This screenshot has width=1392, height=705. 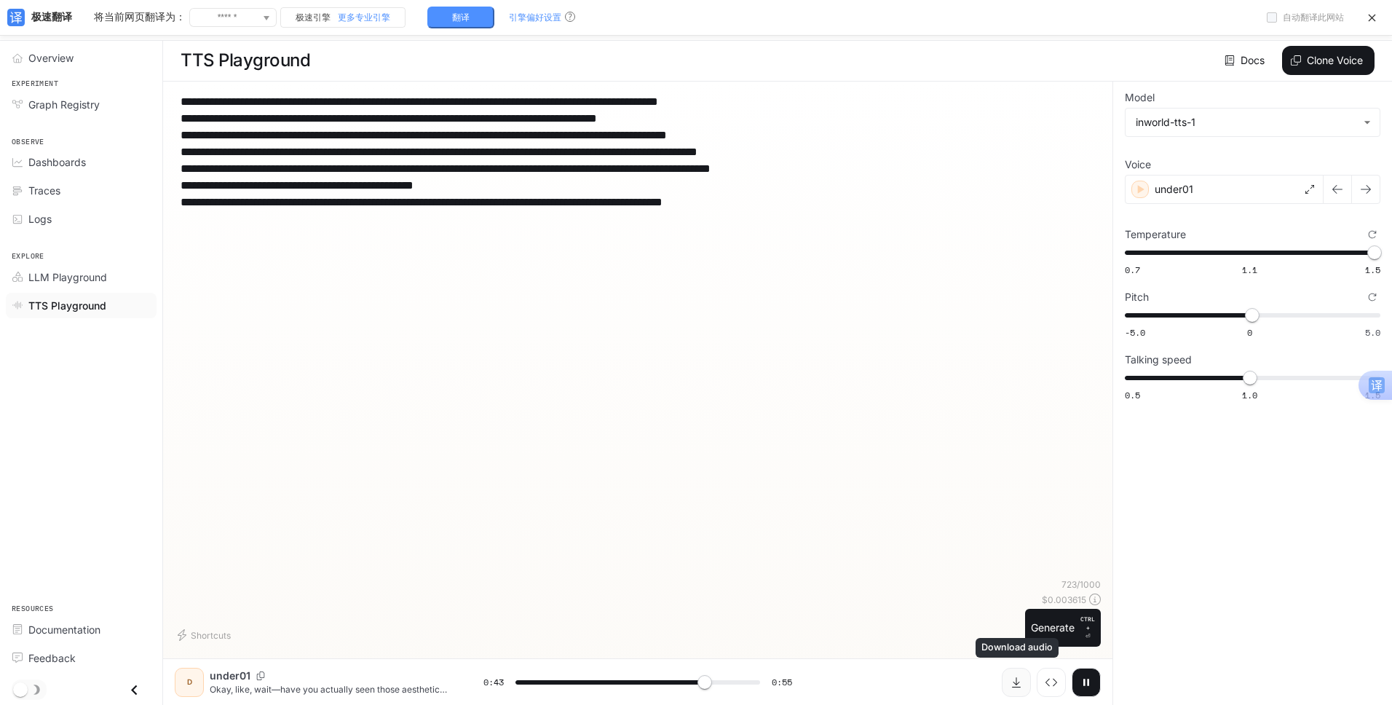 I want to click on button: Copy Voice ID, so click(x=261, y=676).